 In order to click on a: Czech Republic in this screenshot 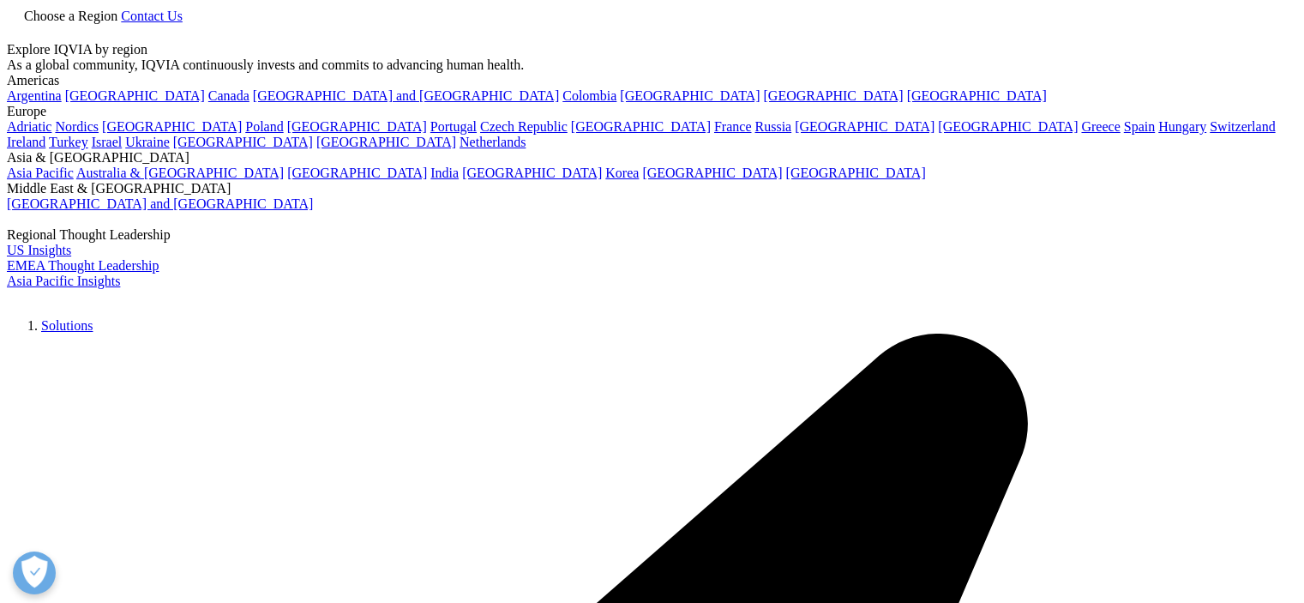, I will do `click(524, 126)`.